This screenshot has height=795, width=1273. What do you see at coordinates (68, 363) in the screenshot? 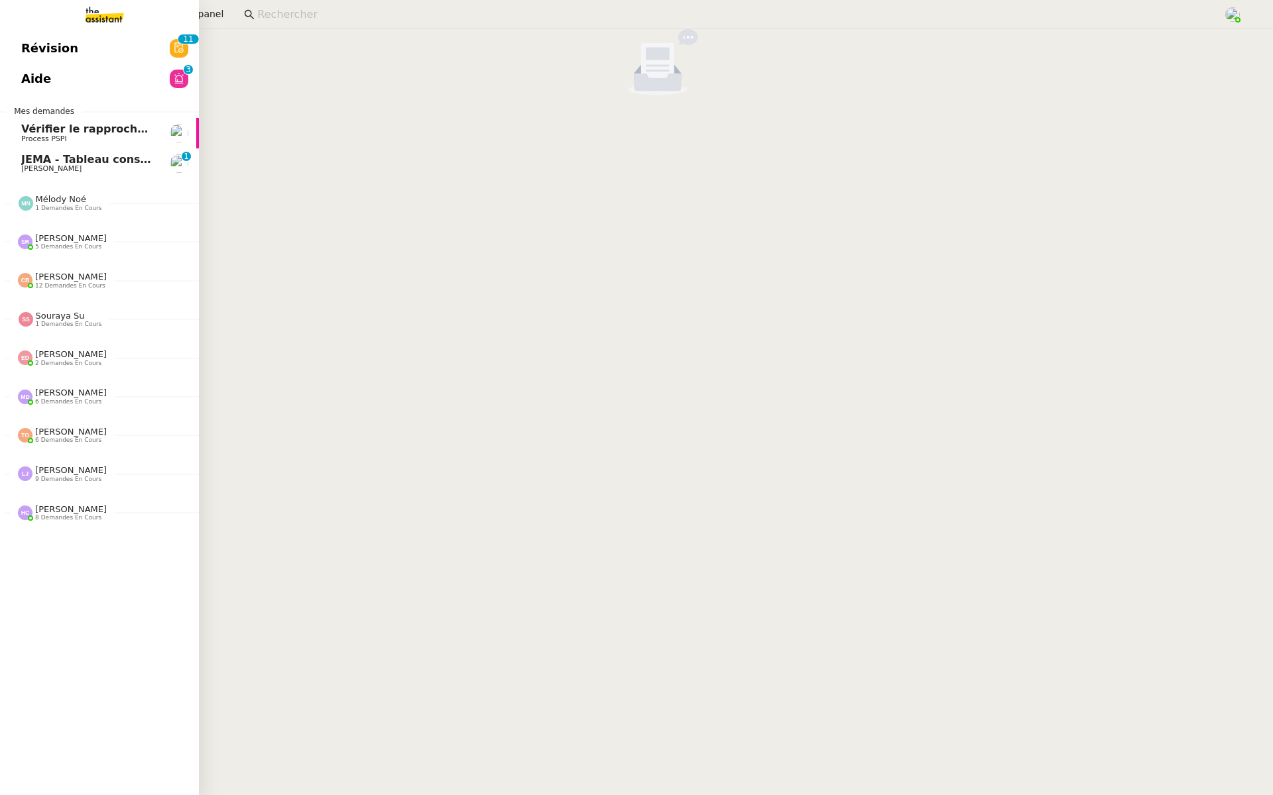
I see `span: 2 demandes en cours` at bounding box center [68, 363].